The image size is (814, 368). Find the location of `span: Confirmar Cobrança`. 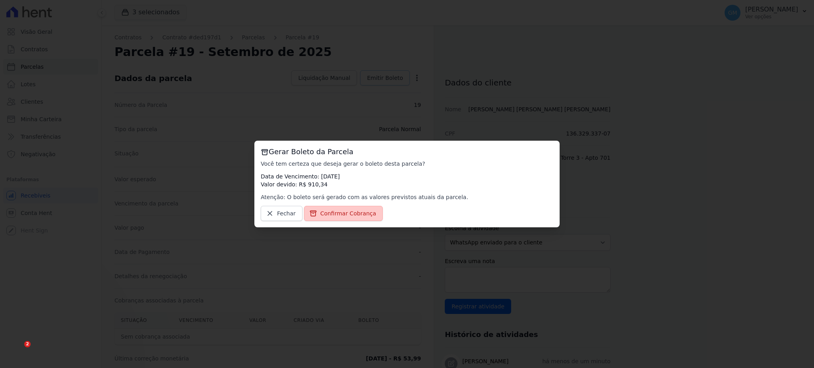

span: Confirmar Cobrança is located at coordinates (348, 213).